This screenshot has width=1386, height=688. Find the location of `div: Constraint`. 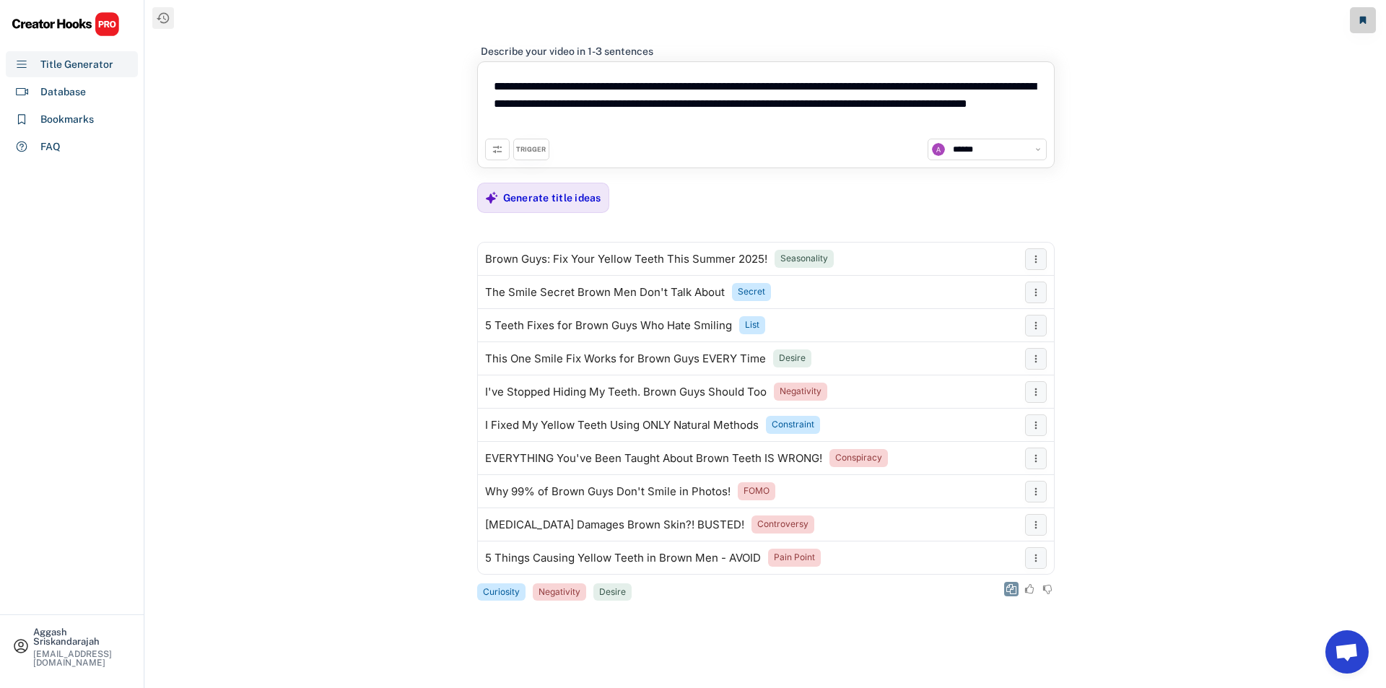

div: Constraint is located at coordinates (793, 425).